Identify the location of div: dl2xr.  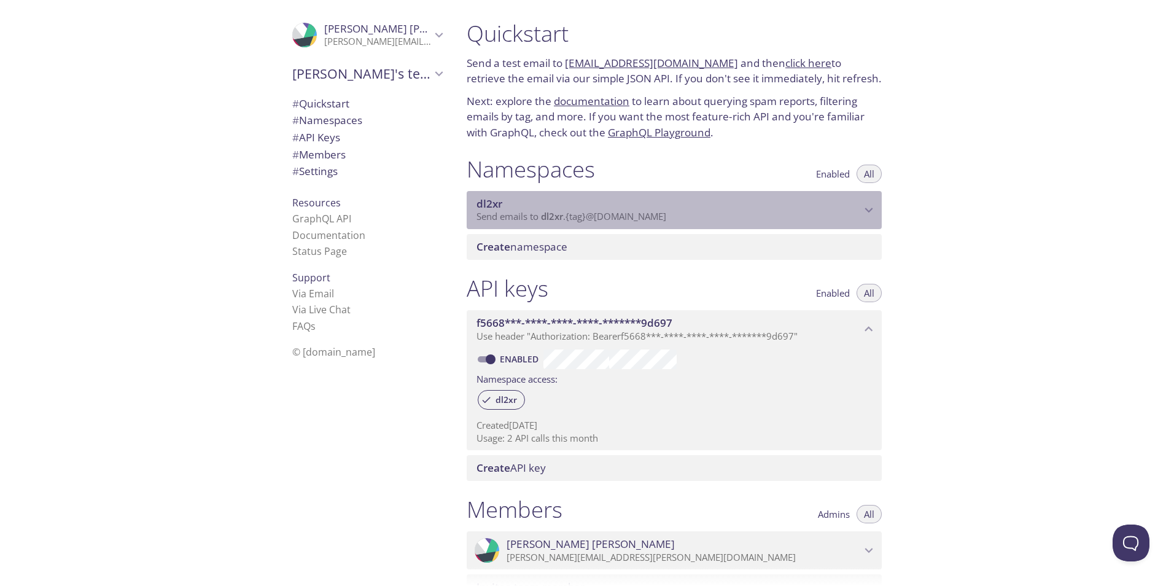
(501, 400).